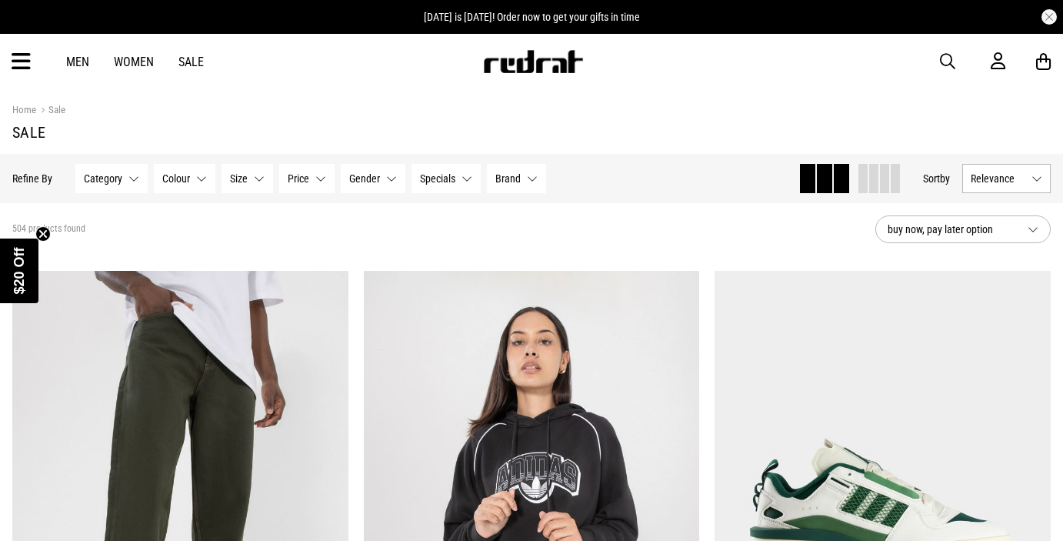 The image size is (1063, 541). What do you see at coordinates (438, 178) in the screenshot?
I see `span: Specials` at bounding box center [438, 178].